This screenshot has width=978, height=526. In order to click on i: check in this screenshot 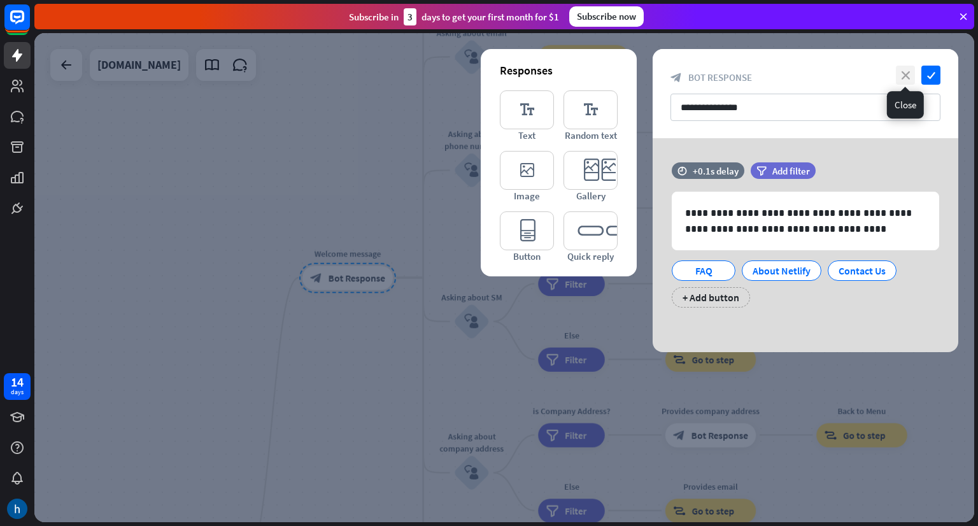, I will do `click(931, 75)`.